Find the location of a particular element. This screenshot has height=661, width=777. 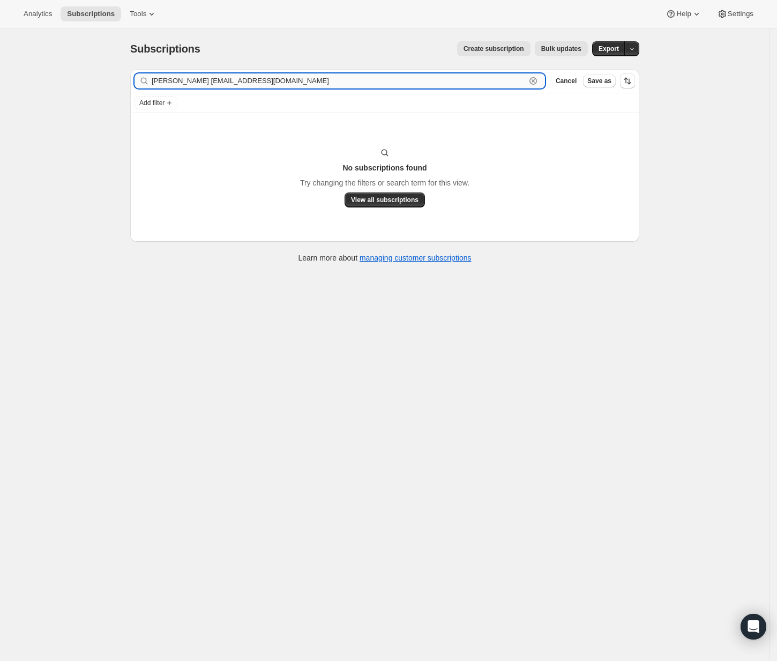

button: Help is located at coordinates (683, 14).